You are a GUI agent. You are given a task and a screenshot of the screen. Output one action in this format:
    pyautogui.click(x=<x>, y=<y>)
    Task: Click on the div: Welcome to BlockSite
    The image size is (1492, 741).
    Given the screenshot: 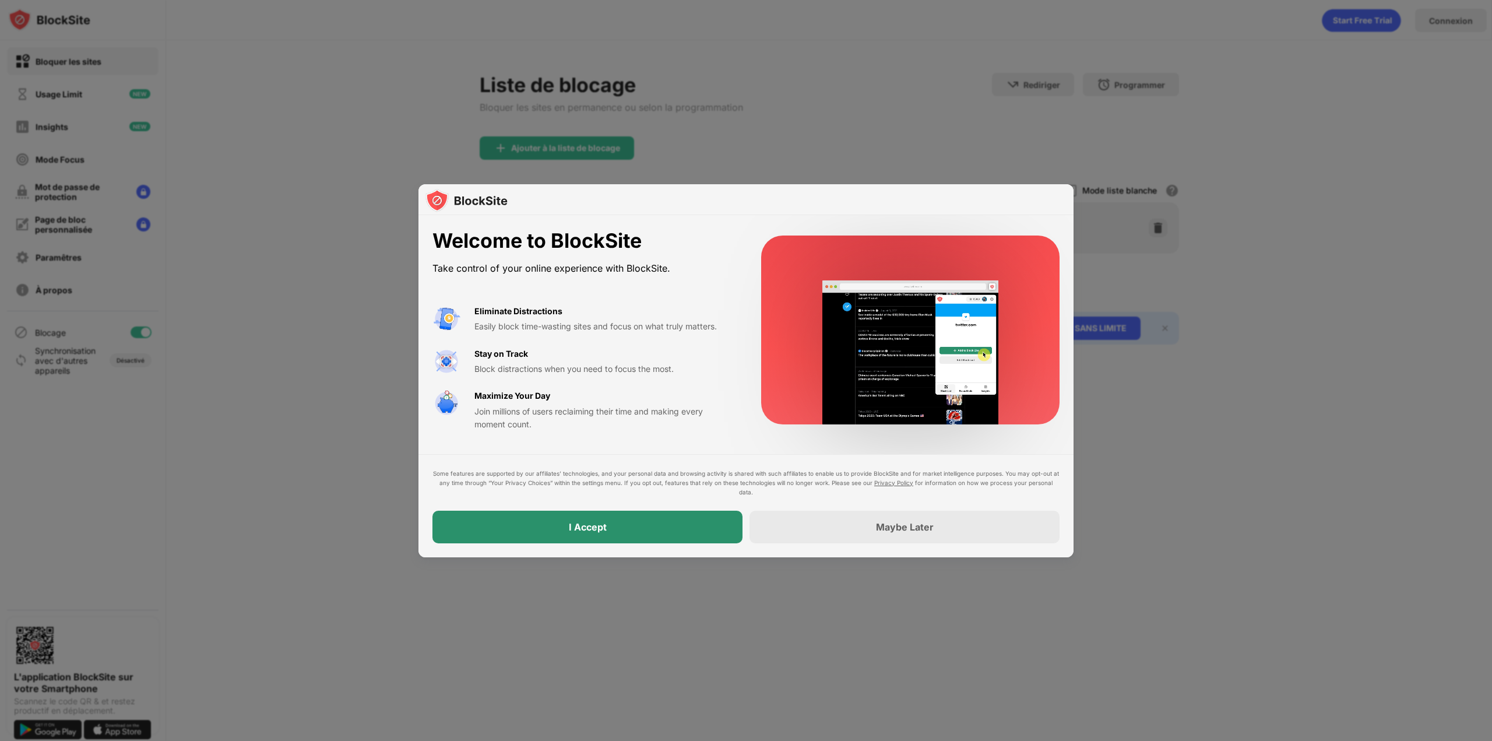 What is the action you would take?
    pyautogui.click(x=583, y=241)
    